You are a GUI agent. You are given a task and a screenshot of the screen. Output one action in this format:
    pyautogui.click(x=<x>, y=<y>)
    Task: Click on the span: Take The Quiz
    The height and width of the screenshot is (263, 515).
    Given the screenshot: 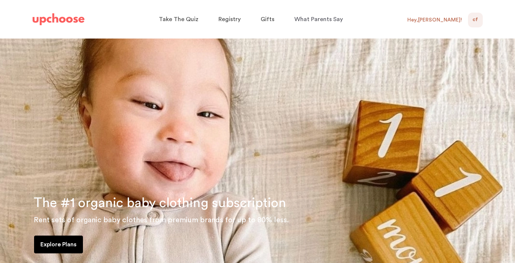 What is the action you would take?
    pyautogui.click(x=179, y=19)
    